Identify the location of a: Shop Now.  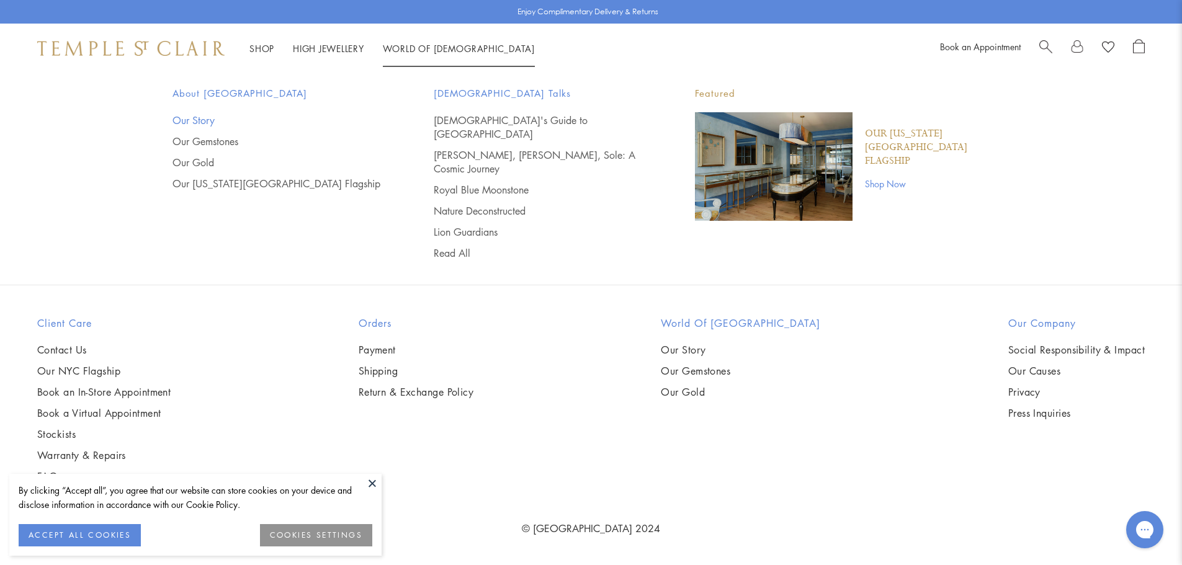
(938, 184).